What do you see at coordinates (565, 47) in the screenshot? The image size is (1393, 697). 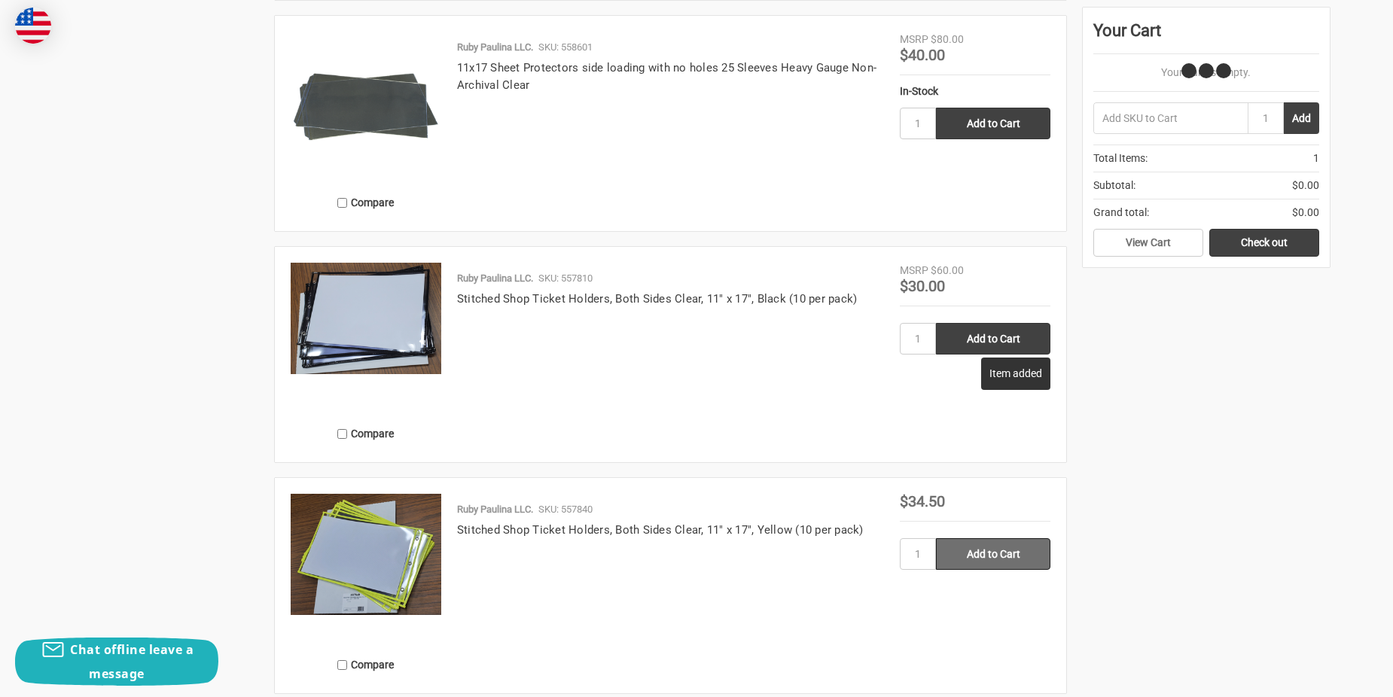 I see `p: SKU: 558601` at bounding box center [565, 47].